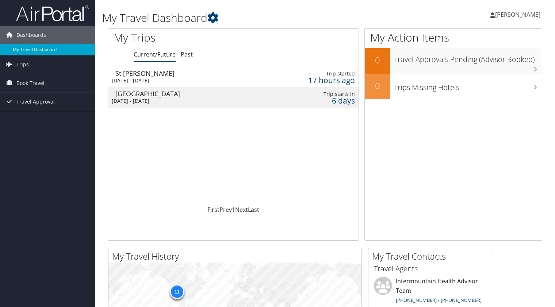 Image resolution: width=555 pixels, height=307 pixels. What do you see at coordinates (187, 54) in the screenshot?
I see `a: Past` at bounding box center [187, 54].